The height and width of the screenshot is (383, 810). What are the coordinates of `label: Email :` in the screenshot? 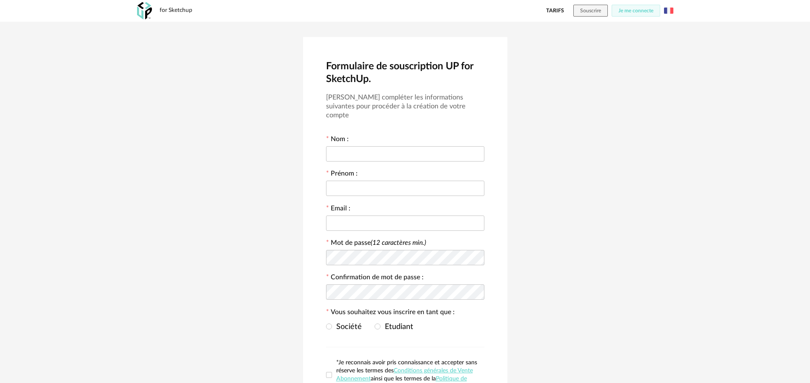 It's located at (338, 210).